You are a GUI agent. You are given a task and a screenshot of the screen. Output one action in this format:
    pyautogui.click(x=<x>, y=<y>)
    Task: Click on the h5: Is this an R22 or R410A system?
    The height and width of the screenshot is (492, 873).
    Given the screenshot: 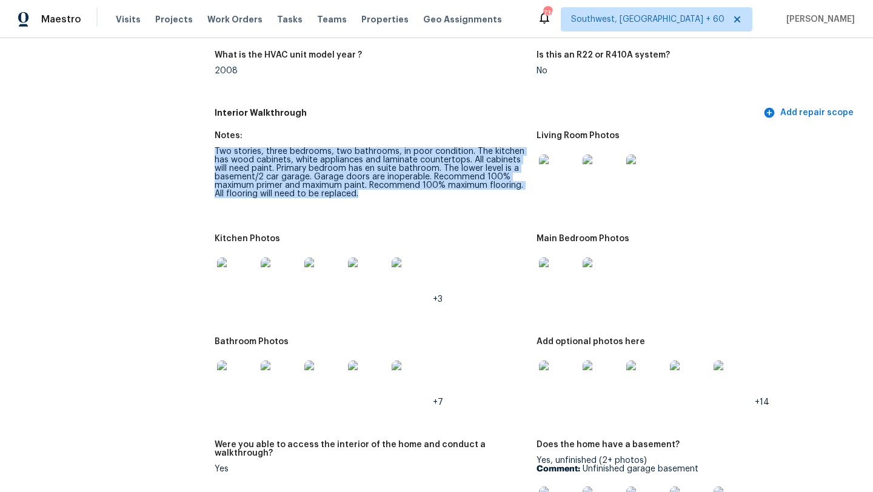 What is the action you would take?
    pyautogui.click(x=603, y=55)
    